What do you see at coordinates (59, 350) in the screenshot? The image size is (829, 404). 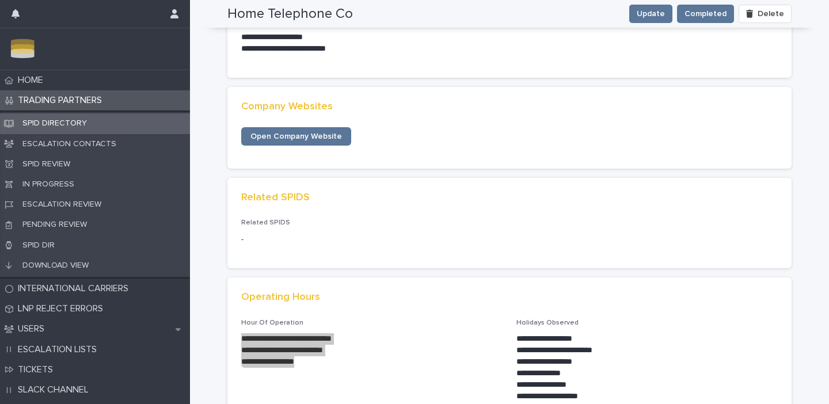 I see `p: ESCALATION LISTS` at bounding box center [59, 350].